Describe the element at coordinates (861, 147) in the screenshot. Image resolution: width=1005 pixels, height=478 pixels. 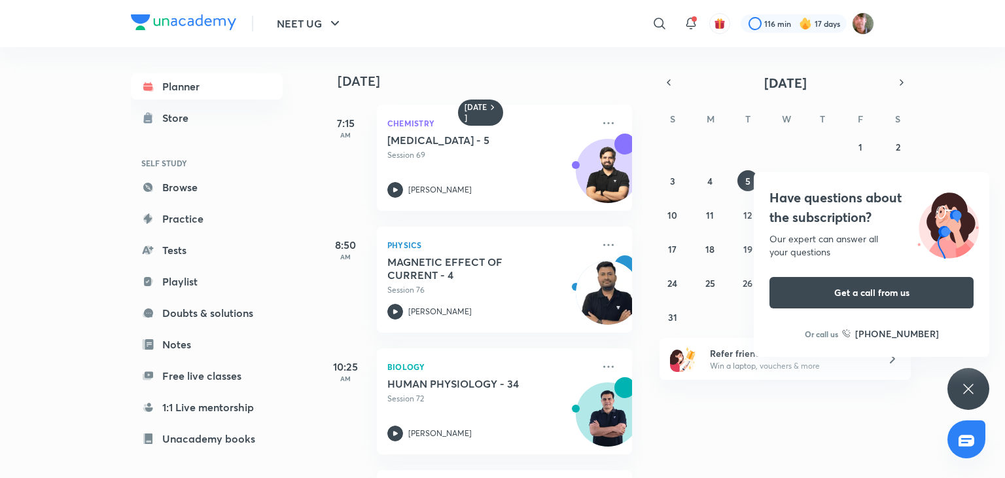
I see `button: August 1, 2025` at that location.